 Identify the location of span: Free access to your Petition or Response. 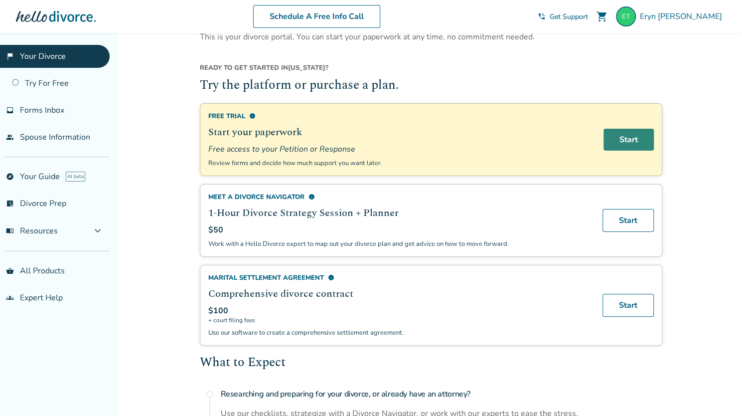
(400, 149).